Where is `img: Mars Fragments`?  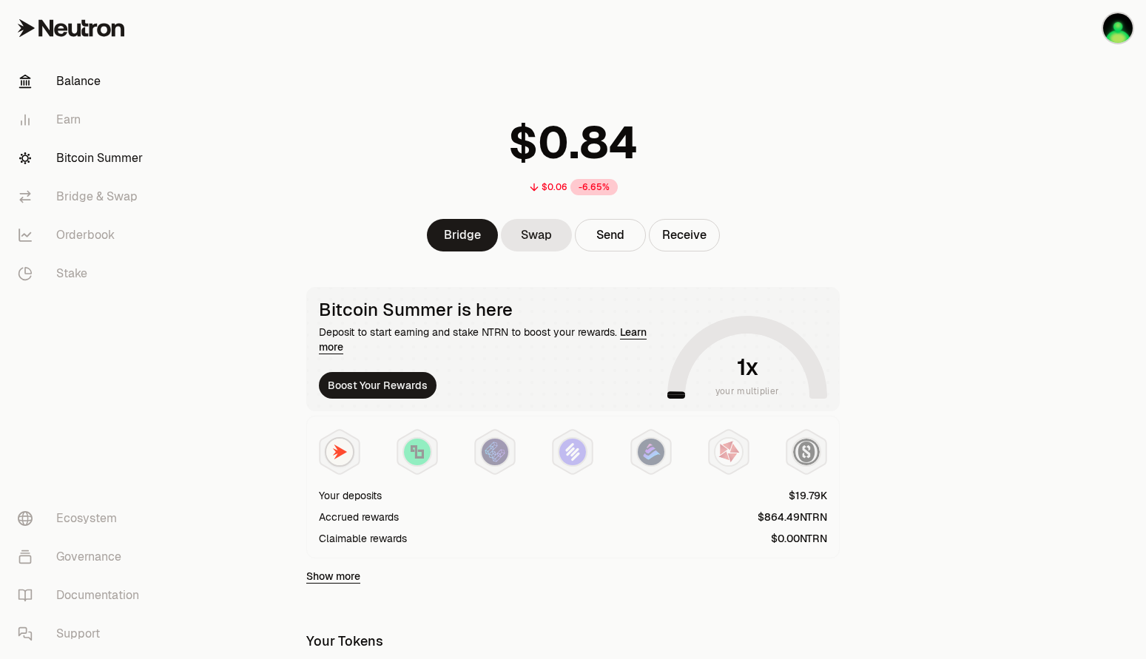 img: Mars Fragments is located at coordinates (729, 452).